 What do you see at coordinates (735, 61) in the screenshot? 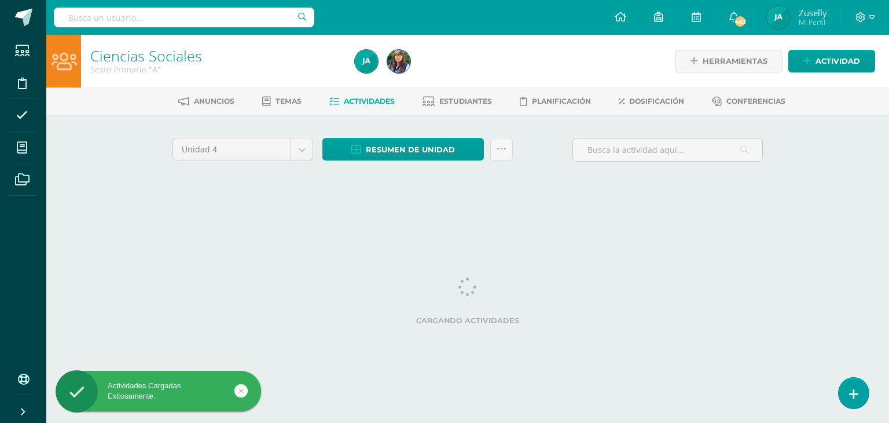
I see `span: Herramientas` at bounding box center [735, 61].